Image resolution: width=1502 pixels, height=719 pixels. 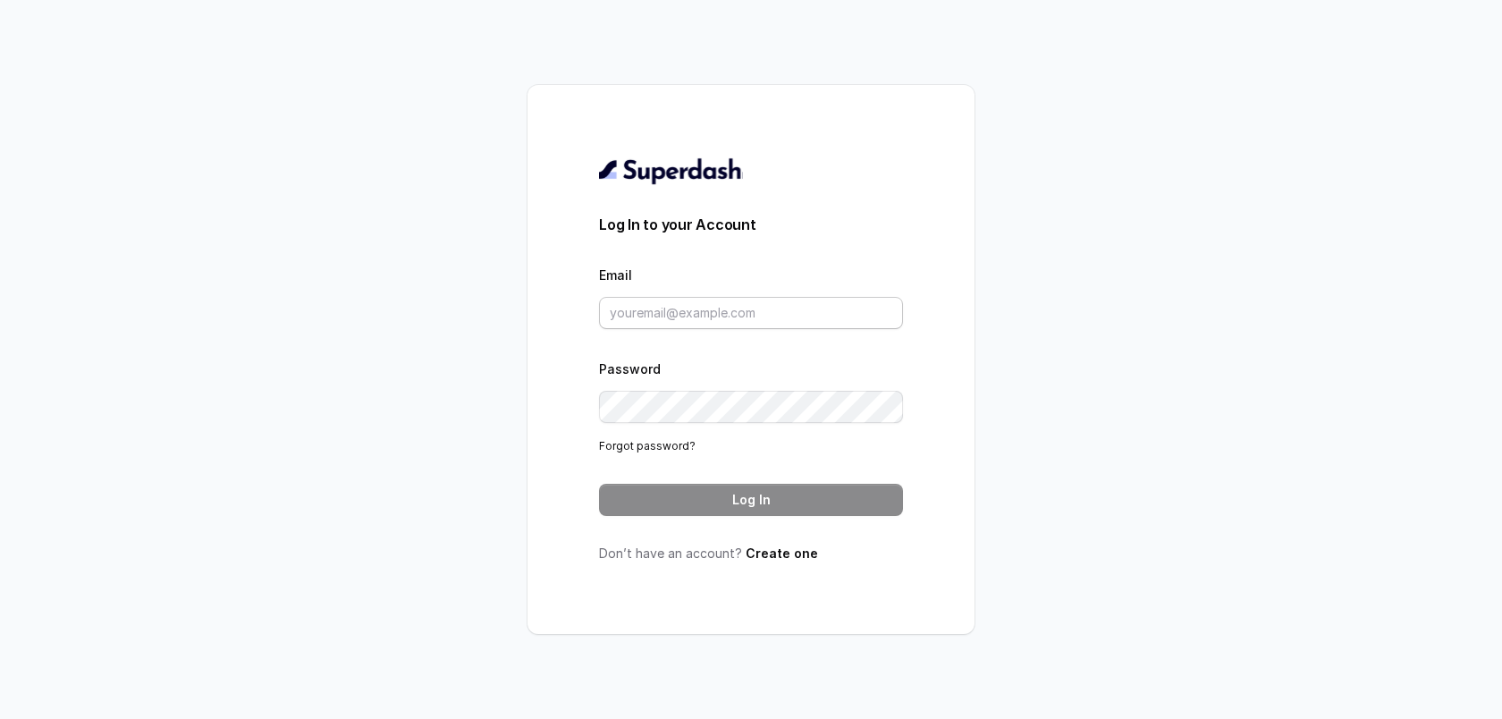 I want to click on input: youremail@example.com, so click(x=751, y=313).